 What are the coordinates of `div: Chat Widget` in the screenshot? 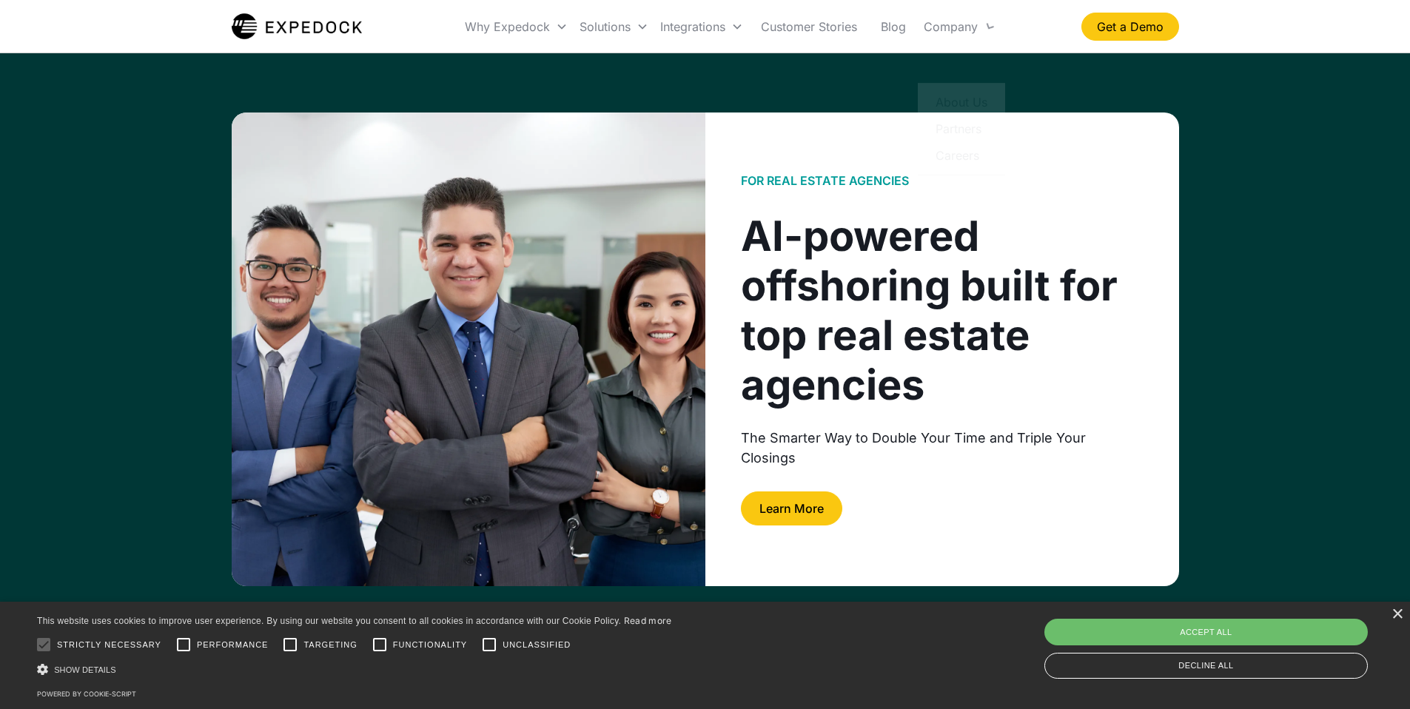 It's located at (1283, 629).